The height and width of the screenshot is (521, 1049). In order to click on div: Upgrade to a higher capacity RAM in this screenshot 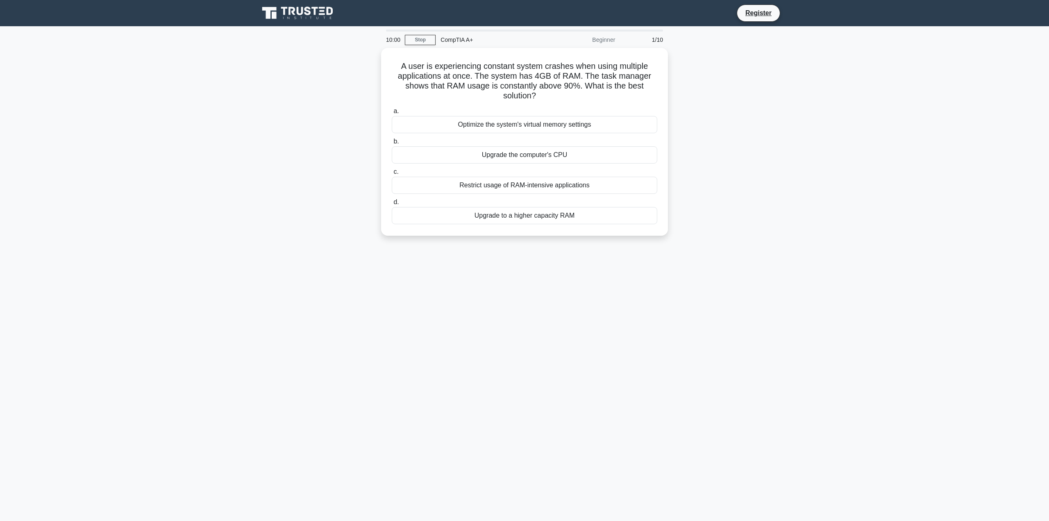, I will do `click(525, 216)`.